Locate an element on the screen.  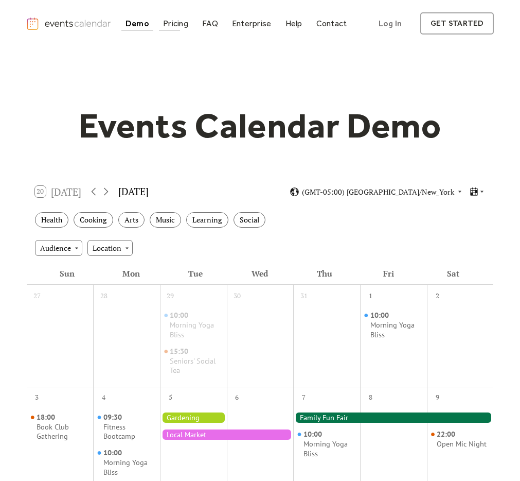
a: home is located at coordinates (69, 24).